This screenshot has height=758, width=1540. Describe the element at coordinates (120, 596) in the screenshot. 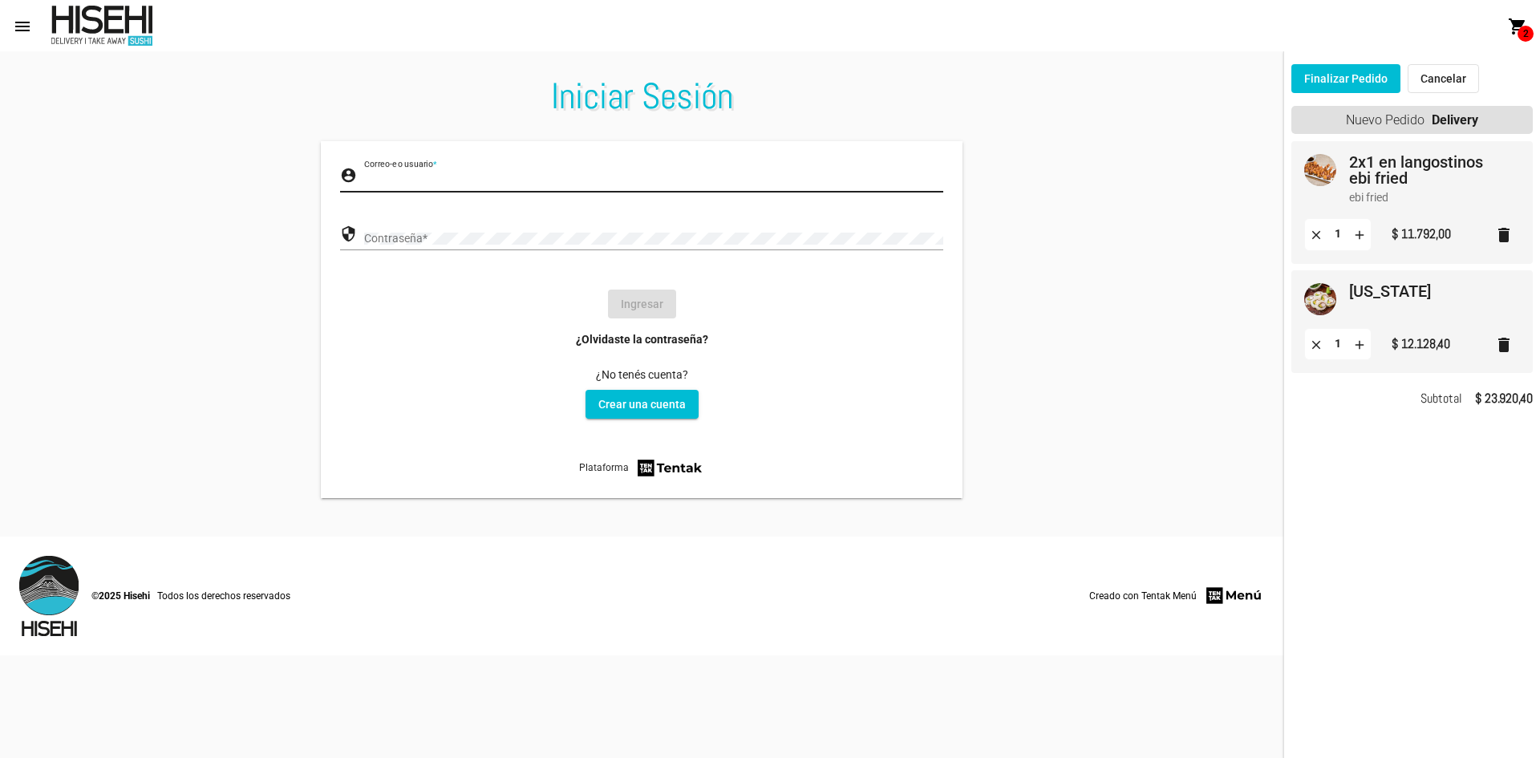

I see `span: ©2025 Hisehi` at that location.